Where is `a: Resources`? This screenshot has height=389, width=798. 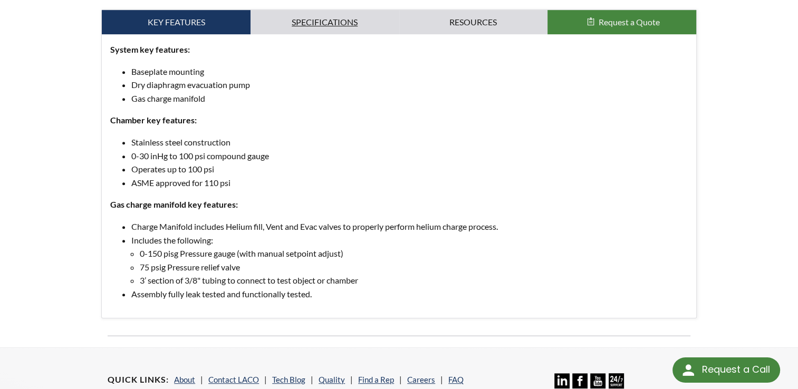 a: Resources is located at coordinates (474, 22).